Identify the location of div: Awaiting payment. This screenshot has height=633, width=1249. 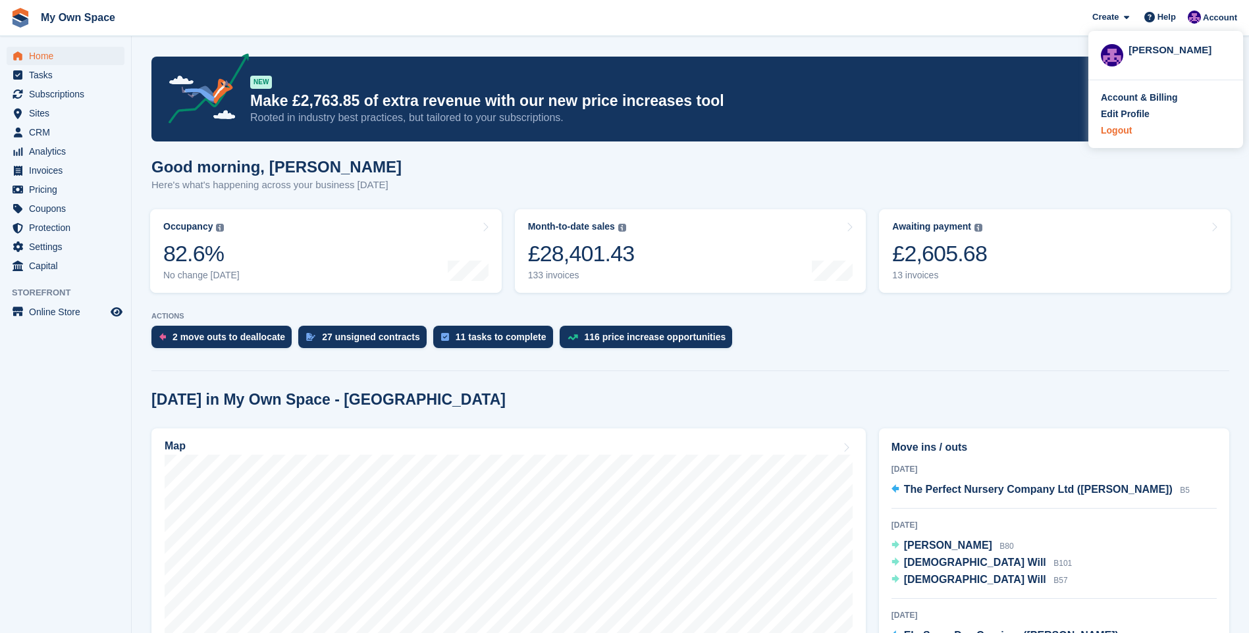
(931, 226).